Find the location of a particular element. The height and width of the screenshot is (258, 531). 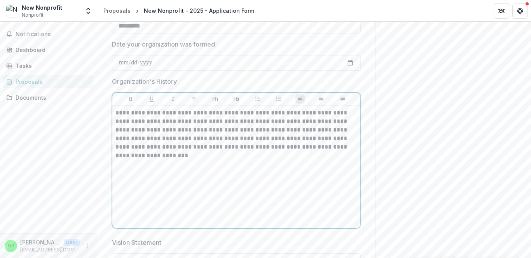

button: Open entity switcher is located at coordinates (88, 11).